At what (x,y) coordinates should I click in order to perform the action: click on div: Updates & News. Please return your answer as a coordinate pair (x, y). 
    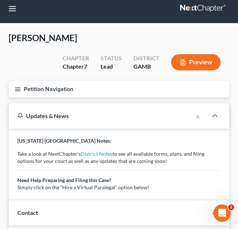
    Looking at the image, I should click on (101, 116).